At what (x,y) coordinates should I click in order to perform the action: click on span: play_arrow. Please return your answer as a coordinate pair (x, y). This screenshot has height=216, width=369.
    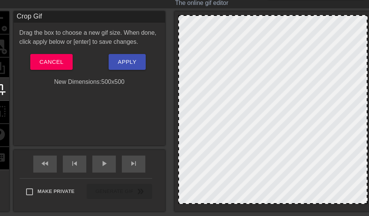
    Looking at the image, I should click on (104, 164).